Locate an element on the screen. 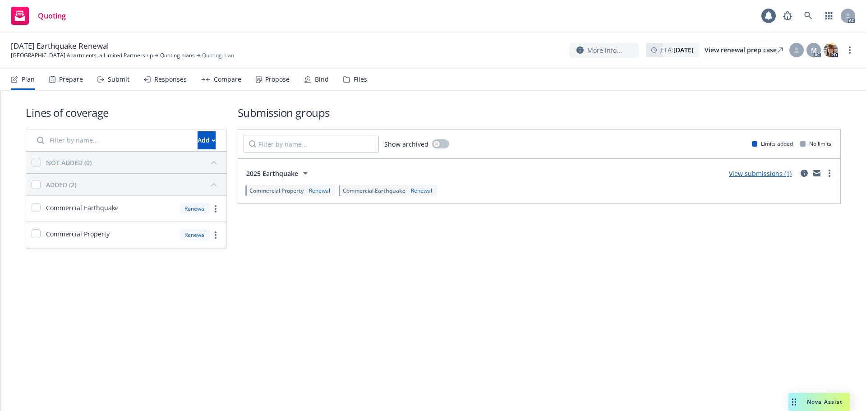  a: Switch app is located at coordinates (829, 16).